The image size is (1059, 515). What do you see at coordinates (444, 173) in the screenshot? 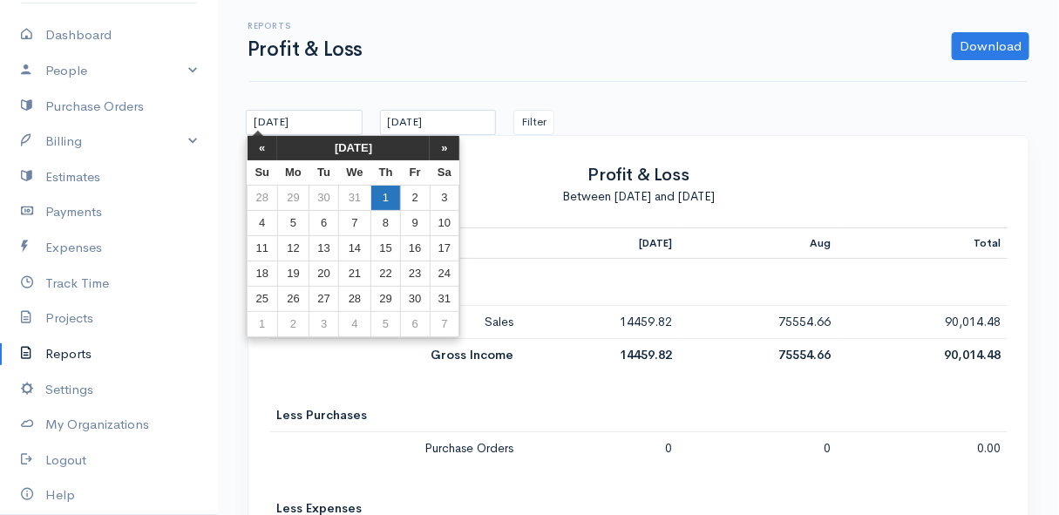
I see `th: Sa` at bounding box center [444, 173].